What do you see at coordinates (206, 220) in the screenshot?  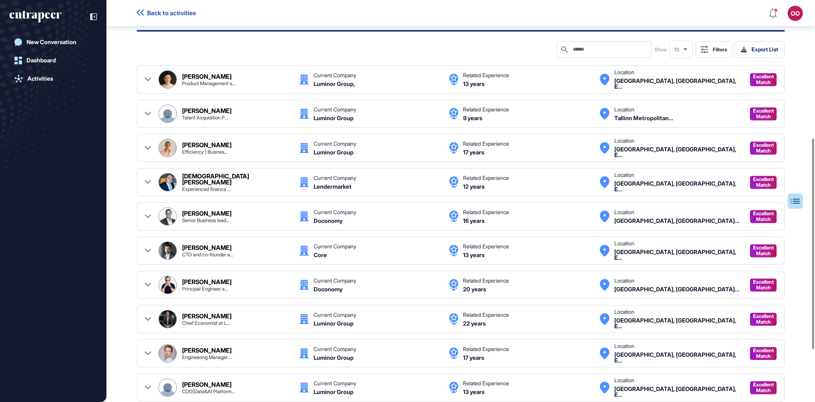 I see `div: Senior Business leader of Customer Experience, Financial Technology, and Professional Services.` at bounding box center [206, 220].